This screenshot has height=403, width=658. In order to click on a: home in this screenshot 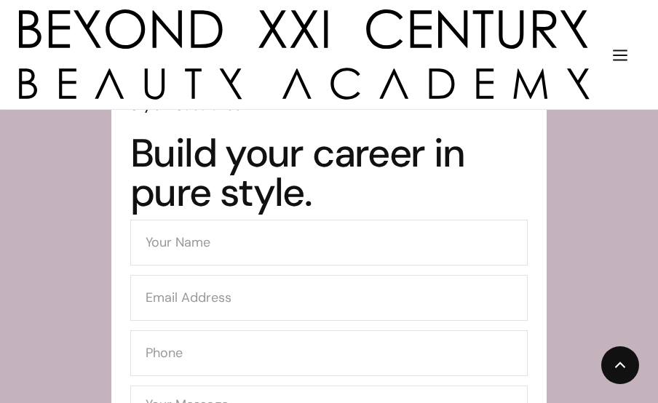, I will do `click(304, 55)`.